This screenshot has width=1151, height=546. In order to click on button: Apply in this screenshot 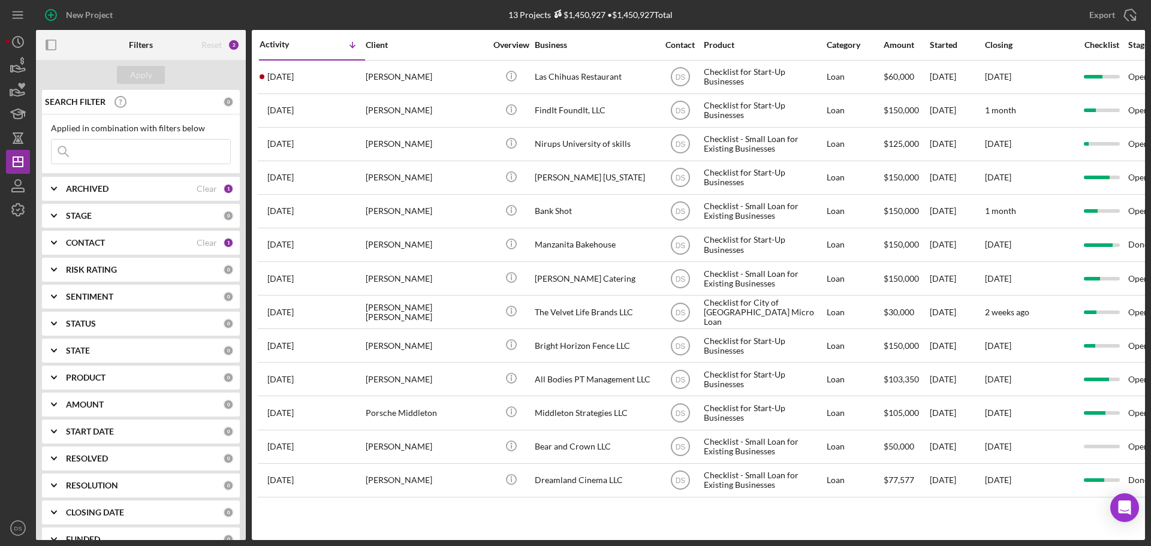, I will do `click(141, 75)`.